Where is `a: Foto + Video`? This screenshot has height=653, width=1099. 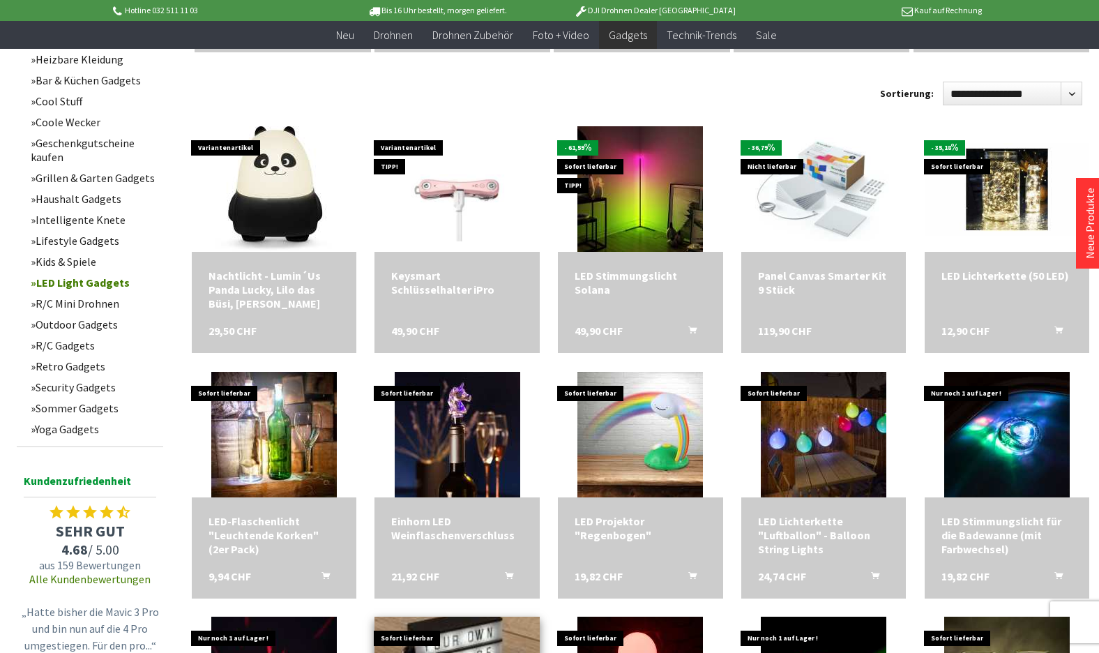 a: Foto + Video is located at coordinates (561, 35).